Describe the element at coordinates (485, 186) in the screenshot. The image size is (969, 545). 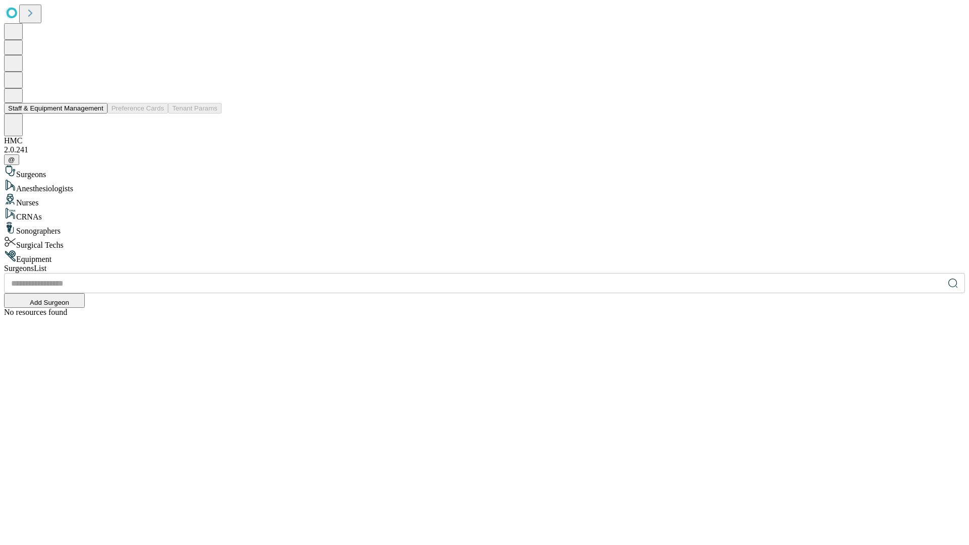
I see `div: Anesthesiologists` at that location.